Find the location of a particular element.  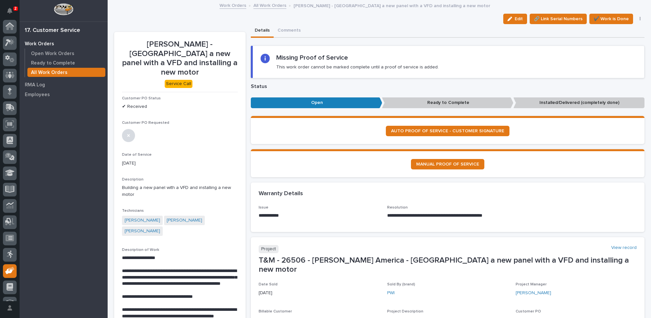

p: Open is located at coordinates (316, 103).